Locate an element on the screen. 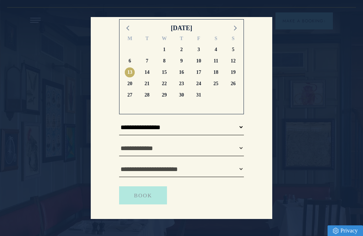  span: Monday, 6 October 2025 is located at coordinates (130, 61).